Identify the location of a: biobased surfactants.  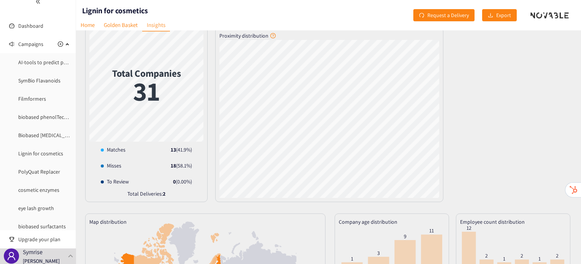
(42, 227).